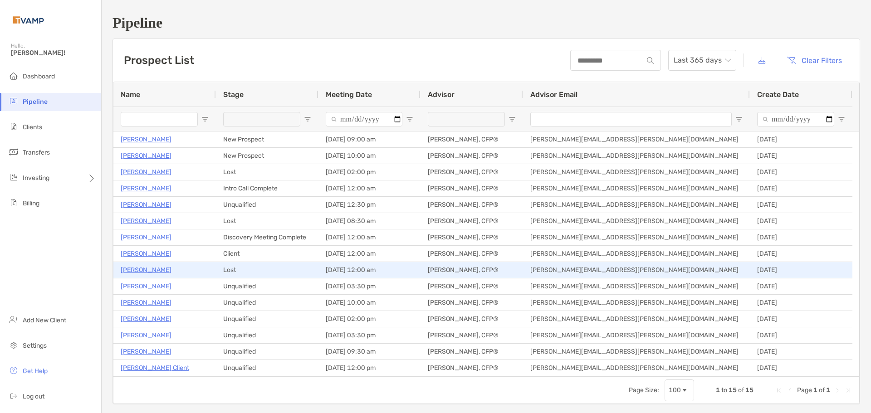  Describe the element at coordinates (35, 371) in the screenshot. I see `span: Get Help` at that location.